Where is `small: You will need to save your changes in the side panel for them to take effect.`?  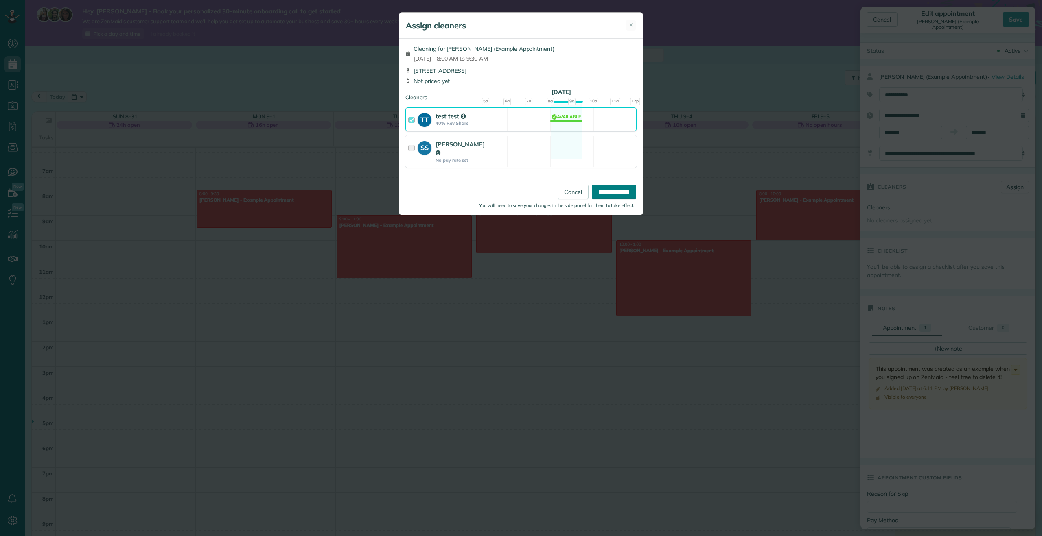
small: You will need to save your changes in the side panel for them to take effect. is located at coordinates (557, 205).